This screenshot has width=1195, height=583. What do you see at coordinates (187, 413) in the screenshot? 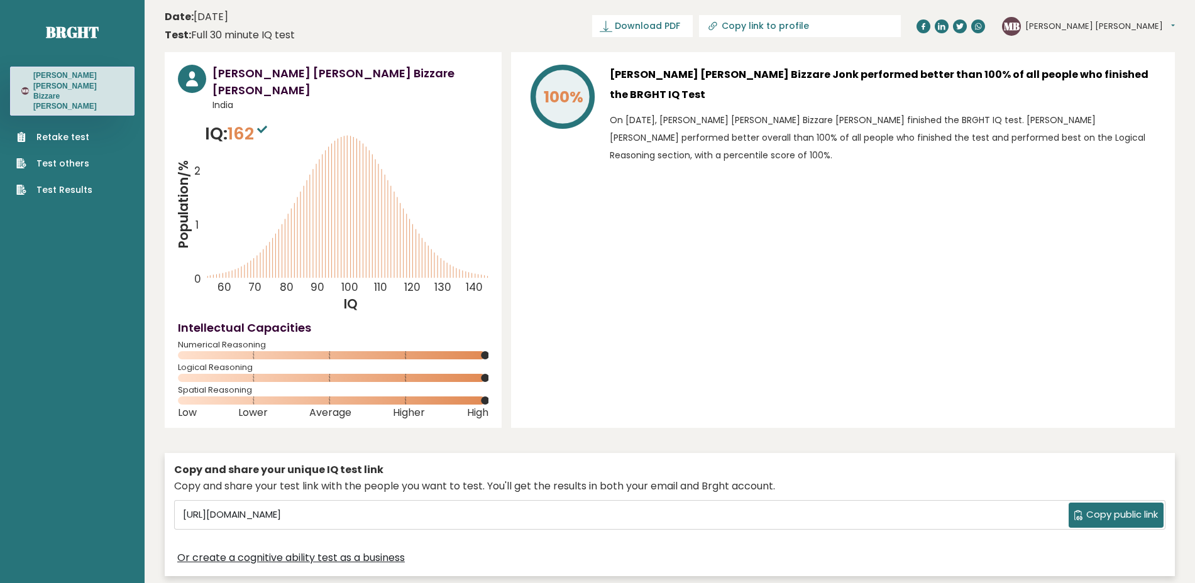
I see `span: Low` at bounding box center [187, 413].